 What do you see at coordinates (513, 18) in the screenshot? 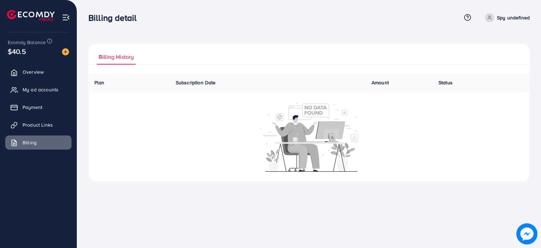
I see `p: Spy undefined` at bounding box center [513, 18].